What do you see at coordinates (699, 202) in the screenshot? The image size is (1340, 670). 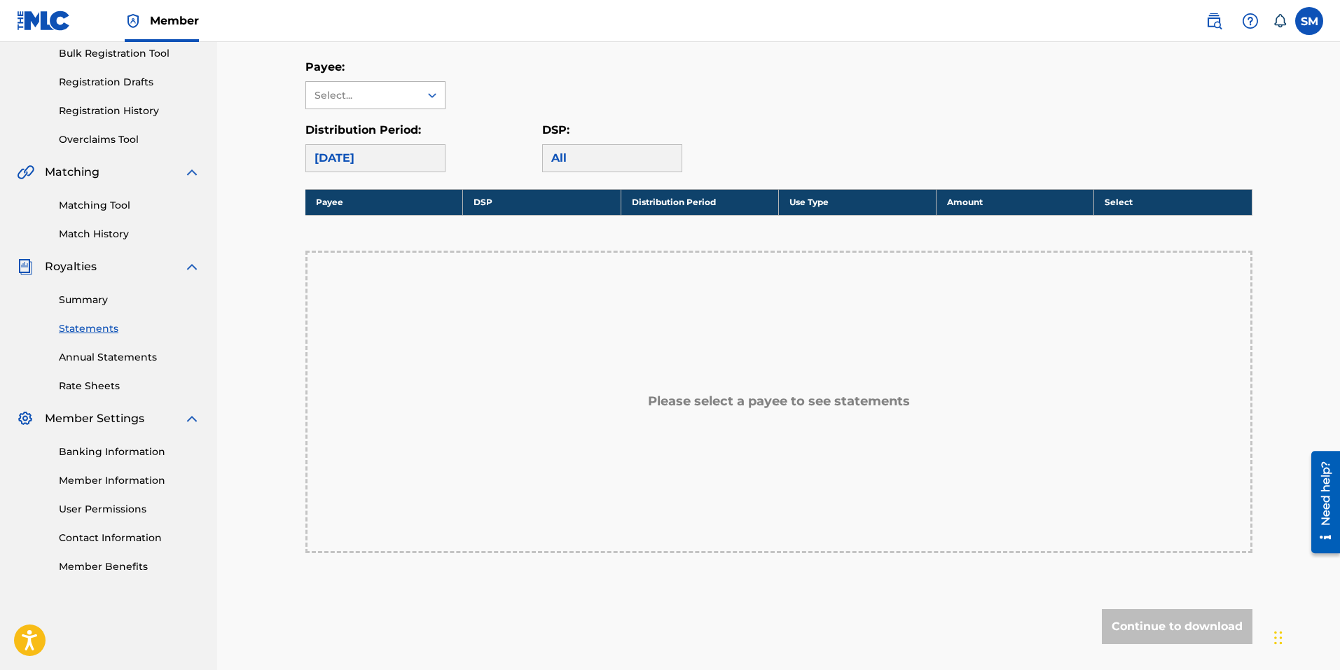 I see `th: Distribution Period` at bounding box center [699, 202].